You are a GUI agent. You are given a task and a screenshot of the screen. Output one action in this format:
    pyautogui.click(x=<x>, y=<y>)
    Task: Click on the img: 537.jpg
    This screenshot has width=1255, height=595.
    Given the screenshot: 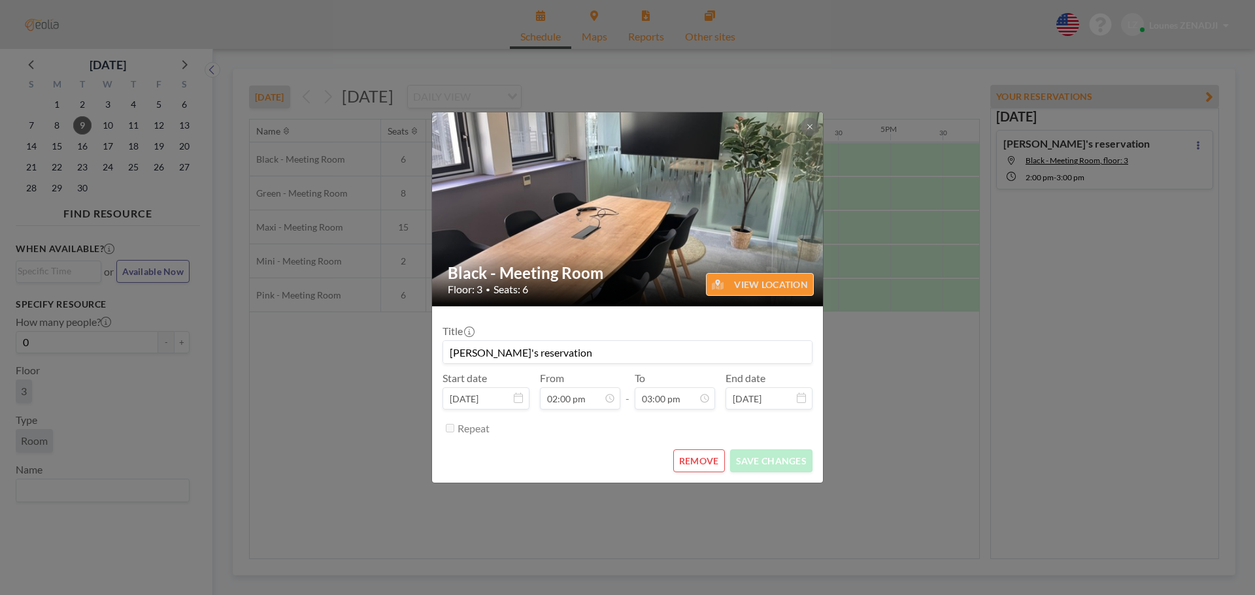 What is the action you would take?
    pyautogui.click(x=628, y=209)
    